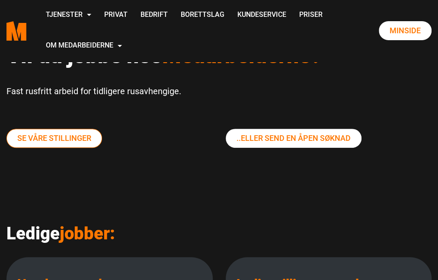 The width and height of the screenshot is (438, 280). Describe the element at coordinates (54, 138) in the screenshot. I see `a: Se våre stillinger` at that location.